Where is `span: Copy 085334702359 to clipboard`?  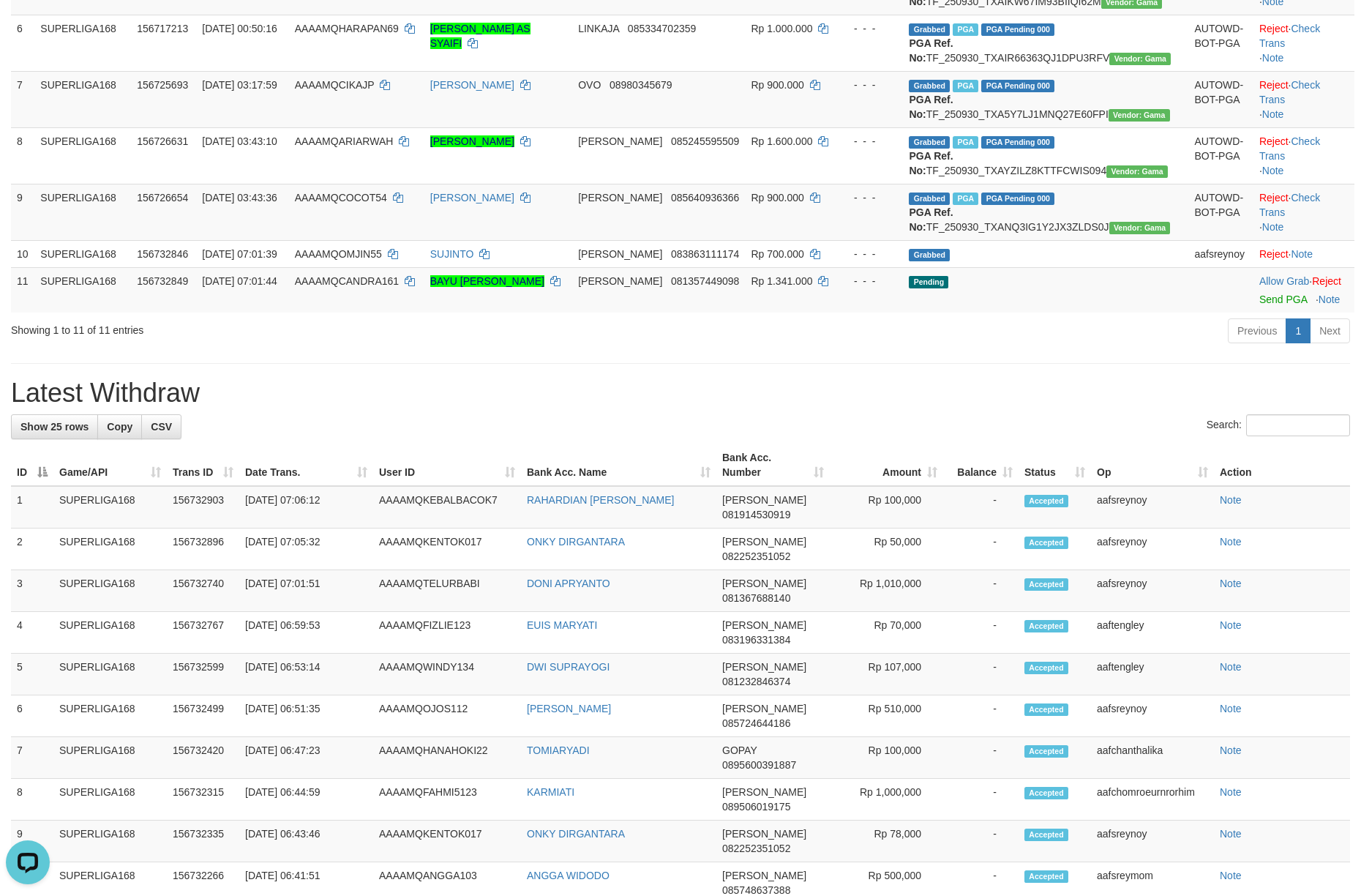
span: Copy 085334702359 to clipboard is located at coordinates (662, 29).